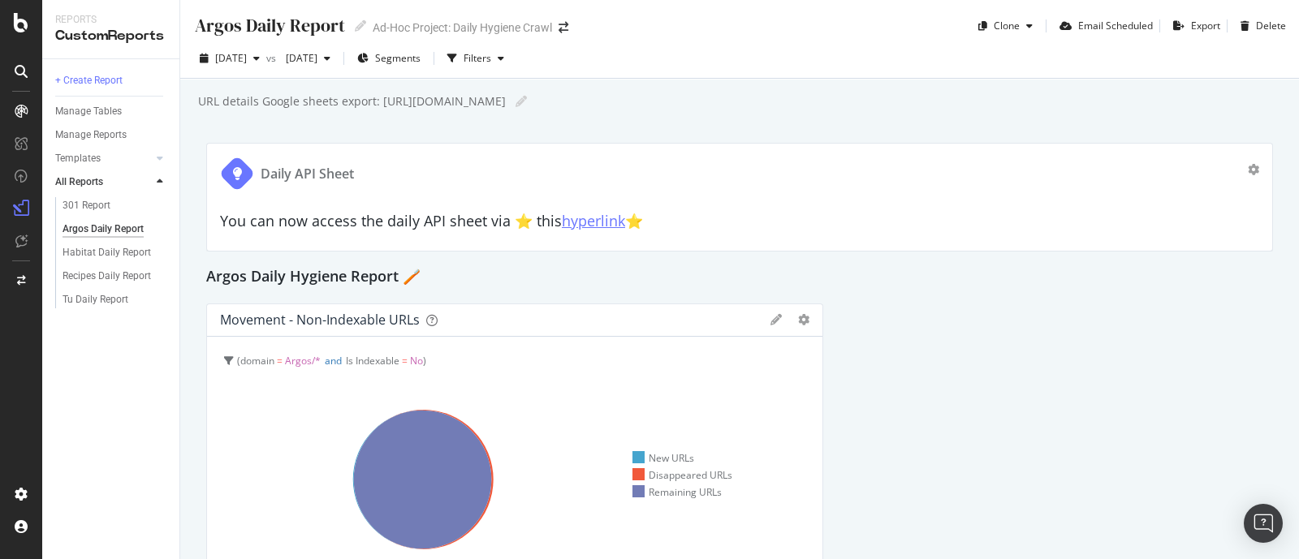 The image size is (1299, 559). I want to click on a: Argos Daily Report, so click(115, 229).